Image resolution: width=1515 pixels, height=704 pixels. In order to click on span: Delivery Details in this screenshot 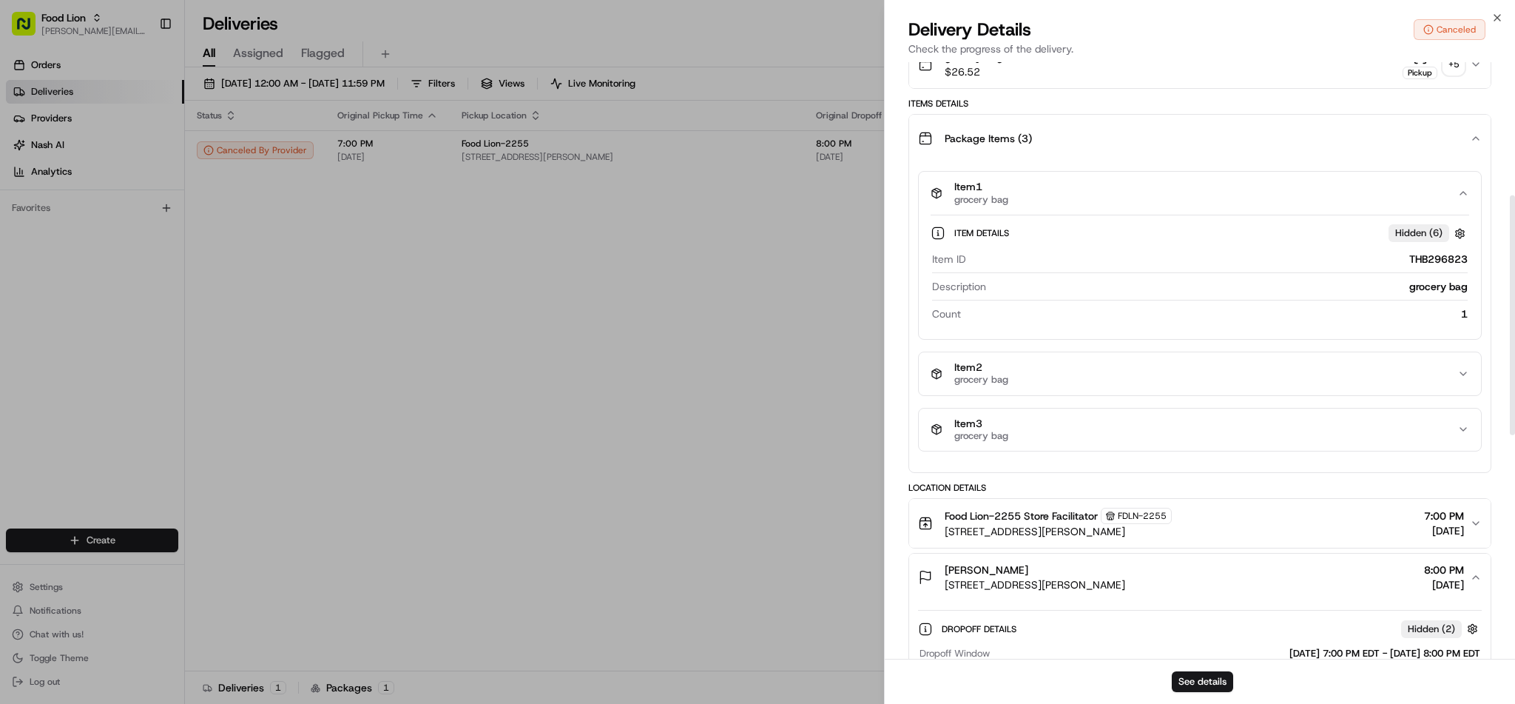, I will do `click(970, 30)`.